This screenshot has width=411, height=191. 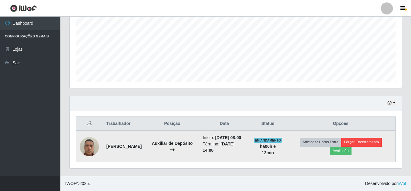 I want to click on a: iWof, so click(x=402, y=184).